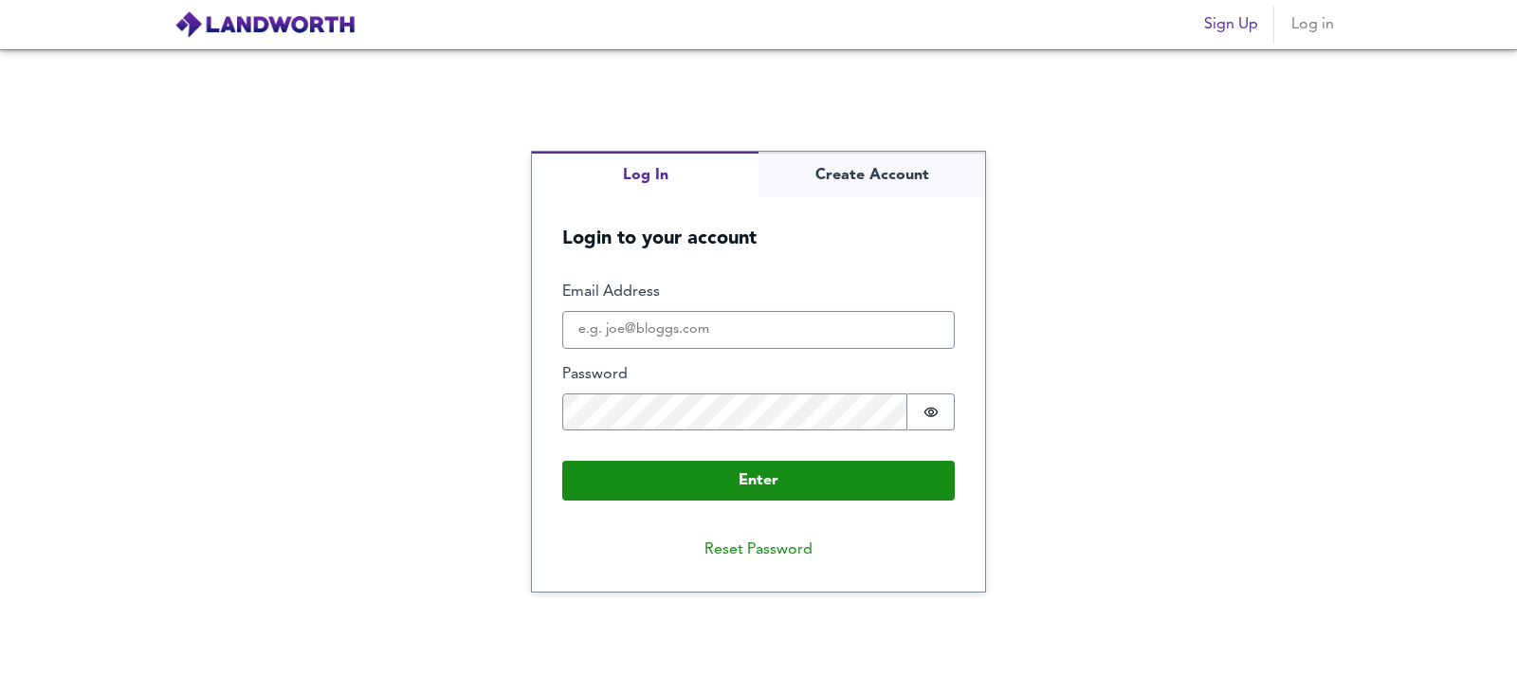  I want to click on button: Enter, so click(758, 481).